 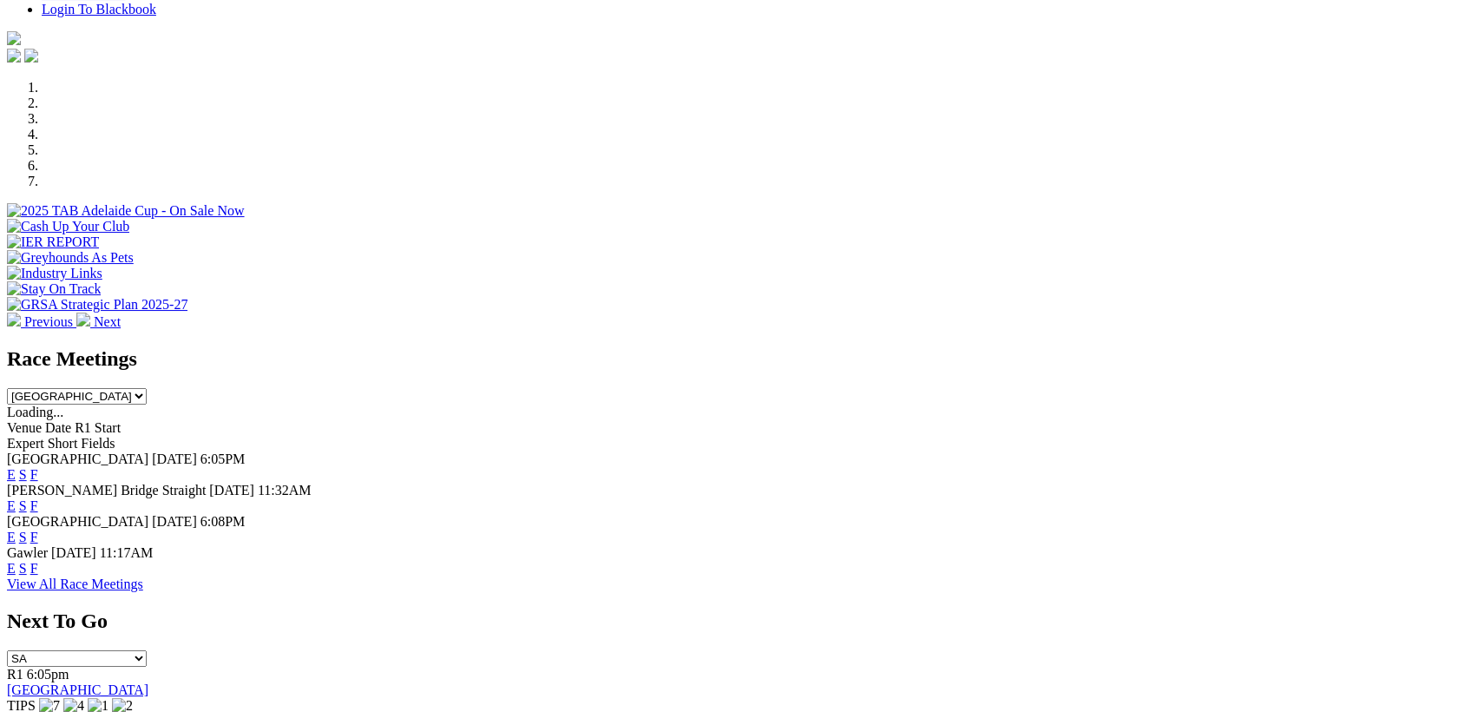 What do you see at coordinates (70, 258) in the screenshot?
I see `img: Greyhounds As Pets` at bounding box center [70, 258].